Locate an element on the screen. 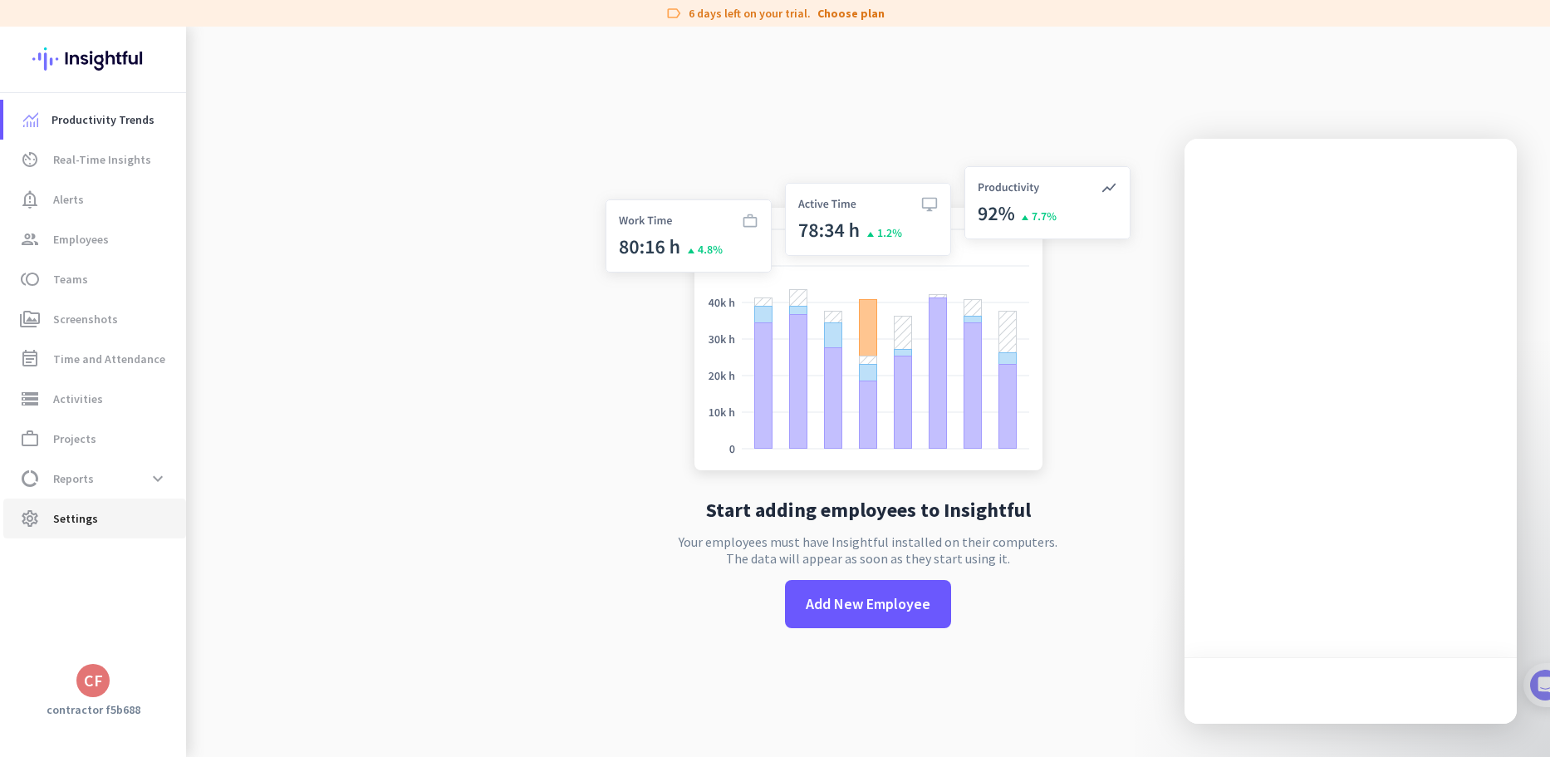  a: settingsSettings is located at coordinates (95, 518).